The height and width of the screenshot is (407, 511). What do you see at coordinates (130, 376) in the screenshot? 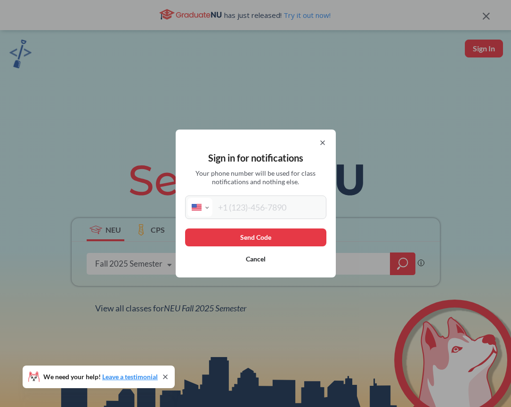
I see `a: Leave a testimonial` at bounding box center [130, 376].